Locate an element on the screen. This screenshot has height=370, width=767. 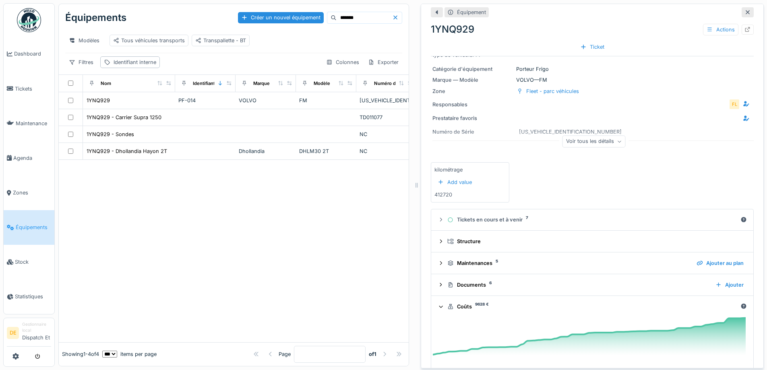
div: Filtres is located at coordinates (81, 62).